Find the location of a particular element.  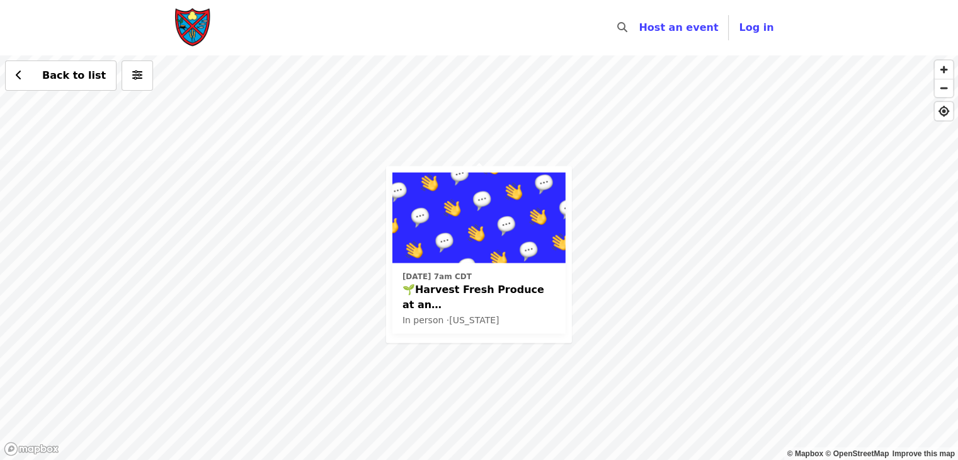

button: Zoom In is located at coordinates (943, 69).